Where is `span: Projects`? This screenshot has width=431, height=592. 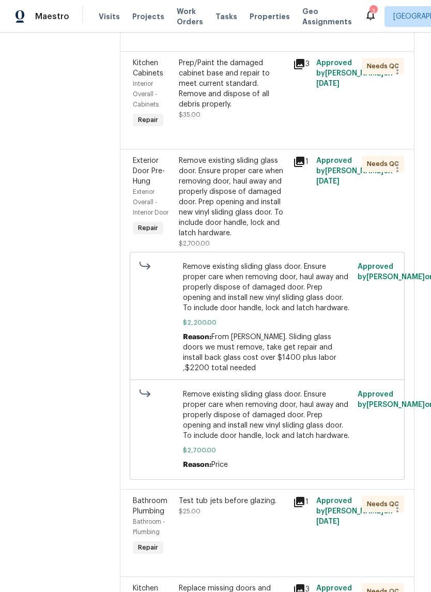
span: Projects is located at coordinates (148, 17).